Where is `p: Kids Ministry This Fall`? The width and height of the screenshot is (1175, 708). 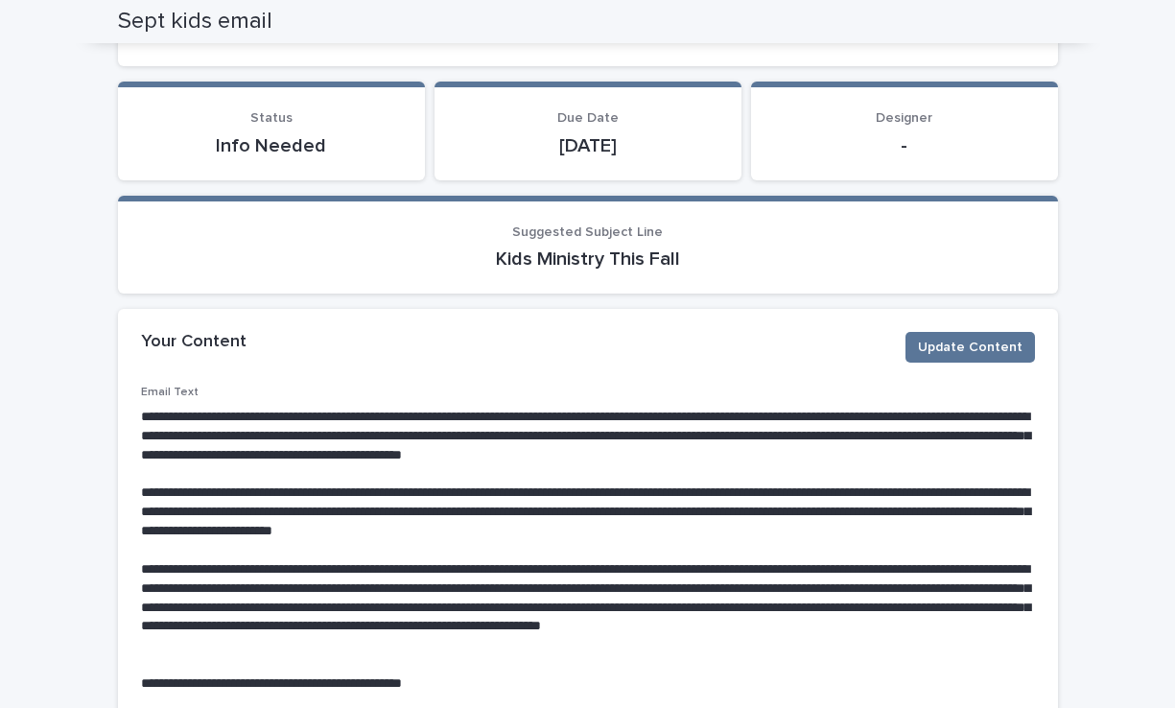 p: Kids Ministry This Fall is located at coordinates (588, 259).